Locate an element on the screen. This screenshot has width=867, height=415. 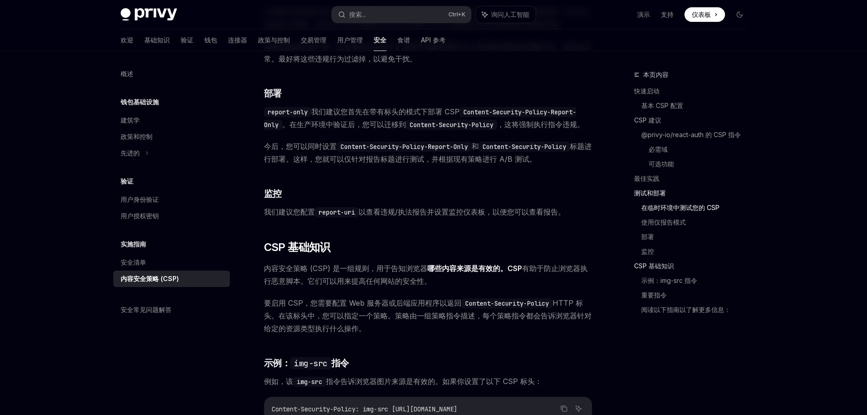
a: 验证 is located at coordinates (187, 40).